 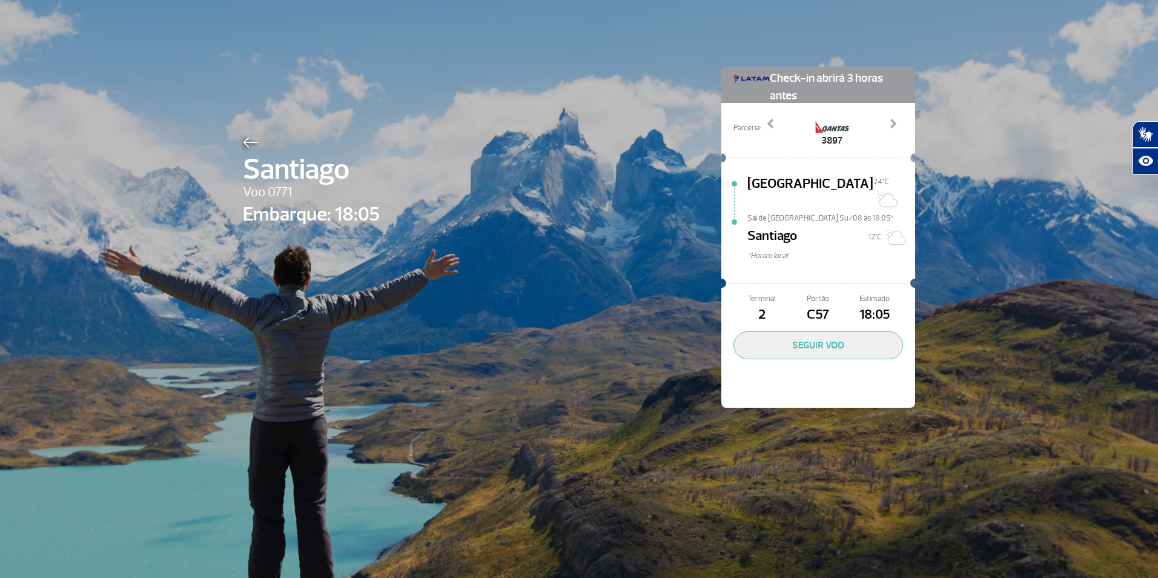 What do you see at coordinates (818, 345) in the screenshot?
I see `button: SEGUIR VOO` at bounding box center [818, 345].